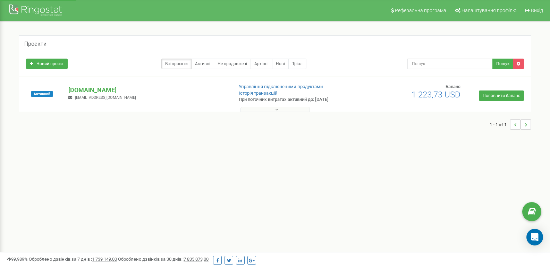 Image resolution: width=550 pixels, height=268 pixels. What do you see at coordinates (105, 259) in the screenshot?
I see `u: 1 739 149,00` at bounding box center [105, 259].